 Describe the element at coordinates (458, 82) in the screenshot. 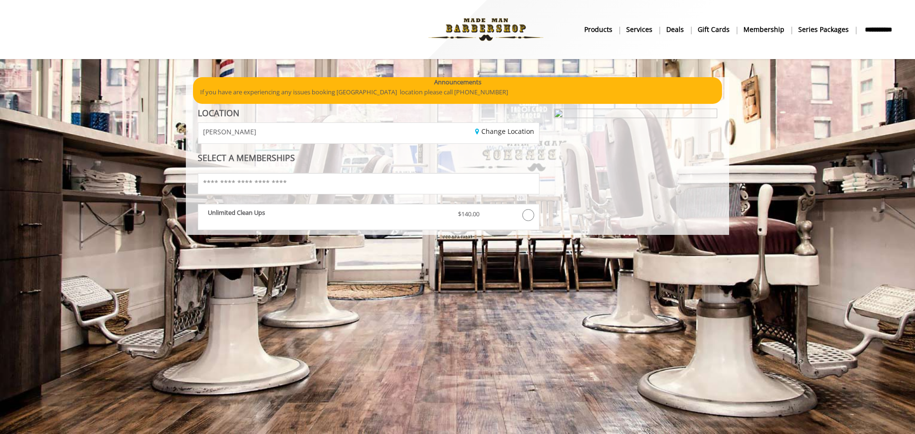

I see `b: Announcements` at that location.